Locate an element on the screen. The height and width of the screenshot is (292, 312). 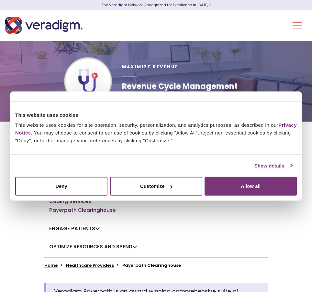
a: Home is located at coordinates (51, 265).